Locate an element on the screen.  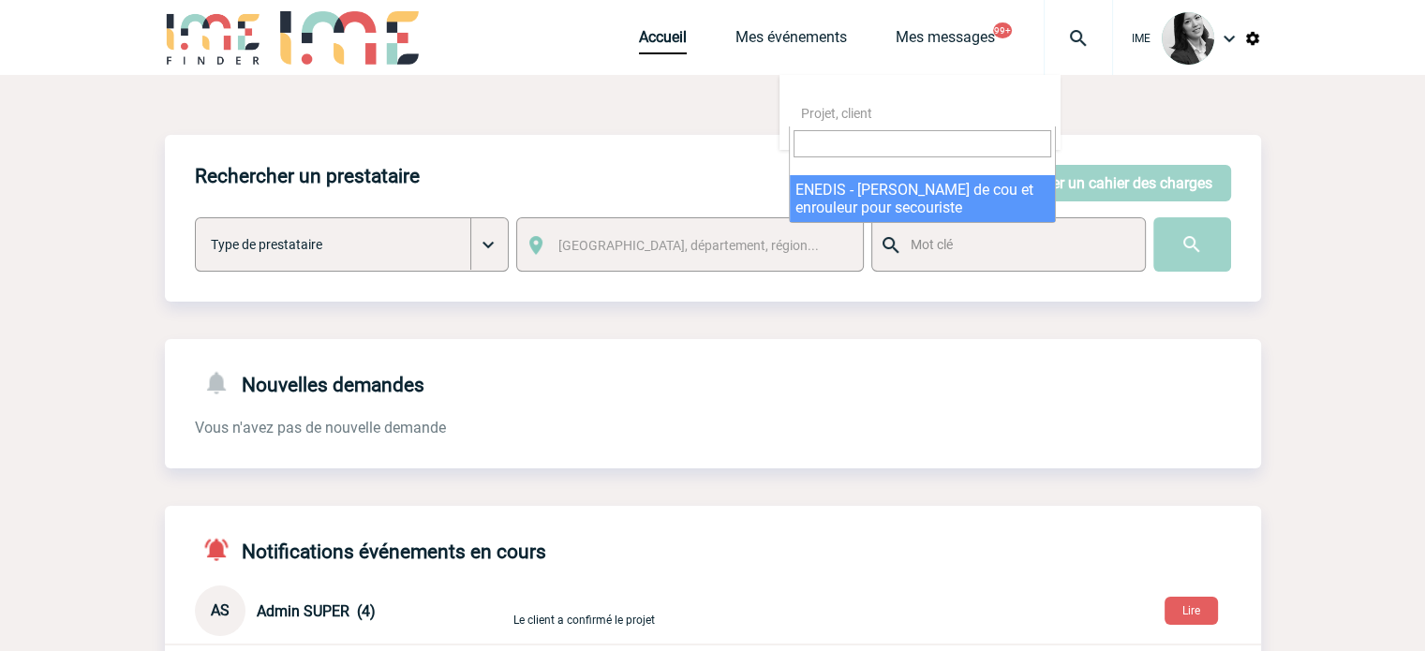
img: 101052-0.jpg is located at coordinates (1188, 38).